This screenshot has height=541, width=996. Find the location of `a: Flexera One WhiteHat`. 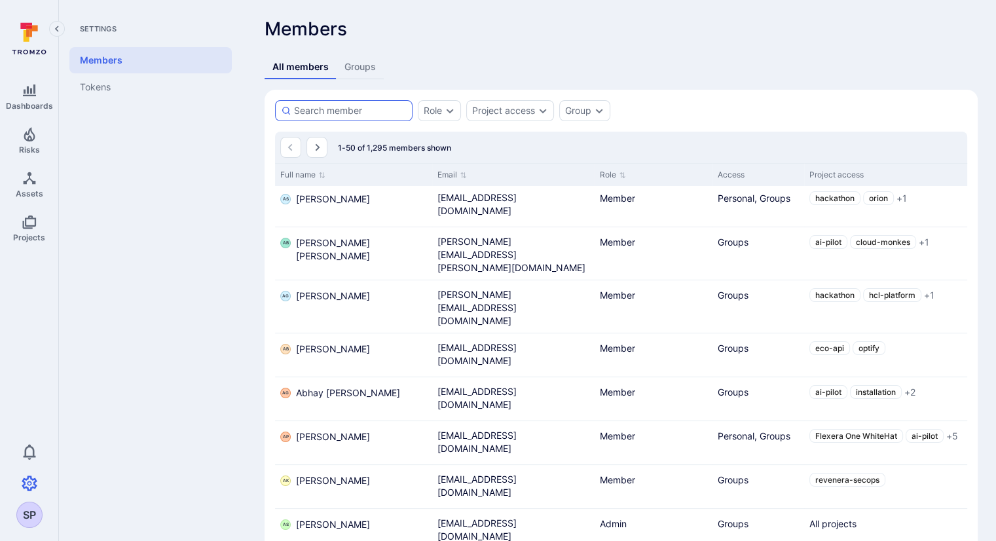

a: Flexera One WhiteHat is located at coordinates (856, 436).